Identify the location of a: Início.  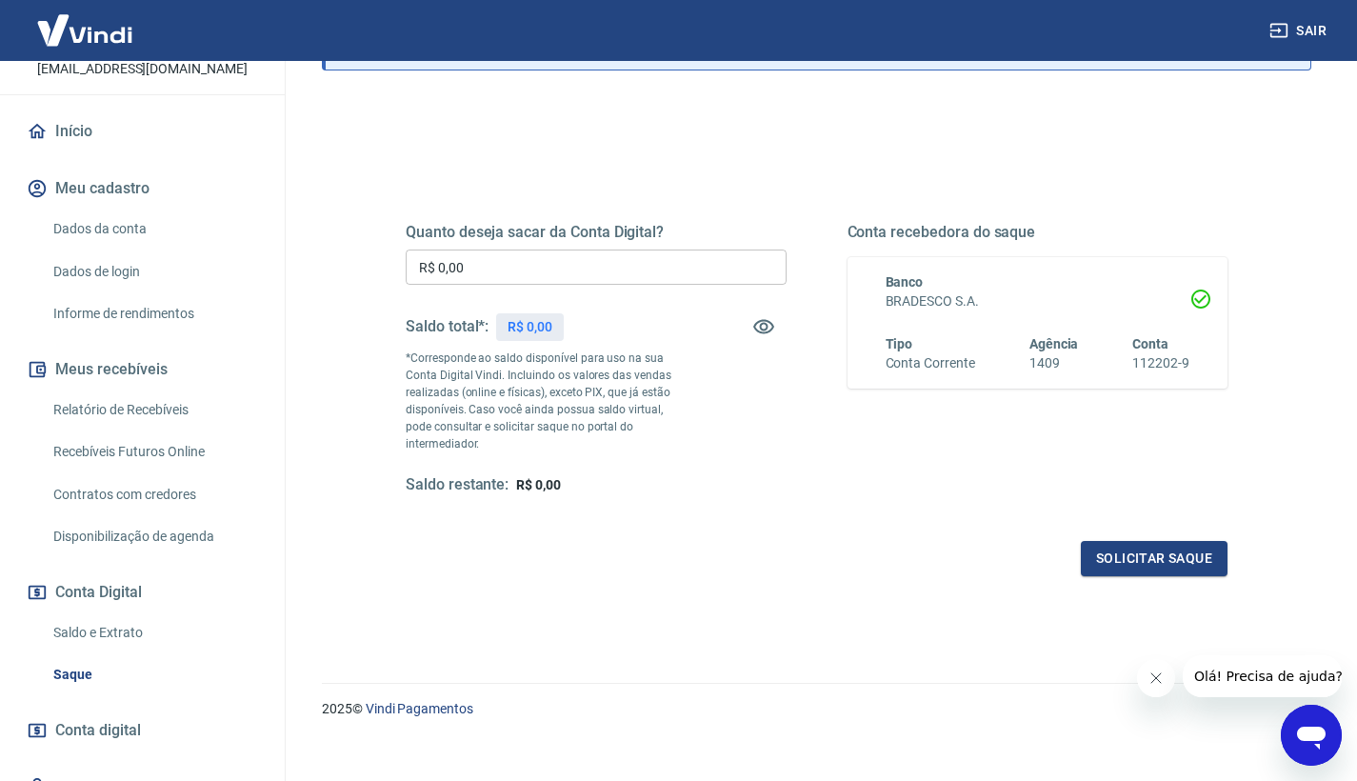
(142, 131).